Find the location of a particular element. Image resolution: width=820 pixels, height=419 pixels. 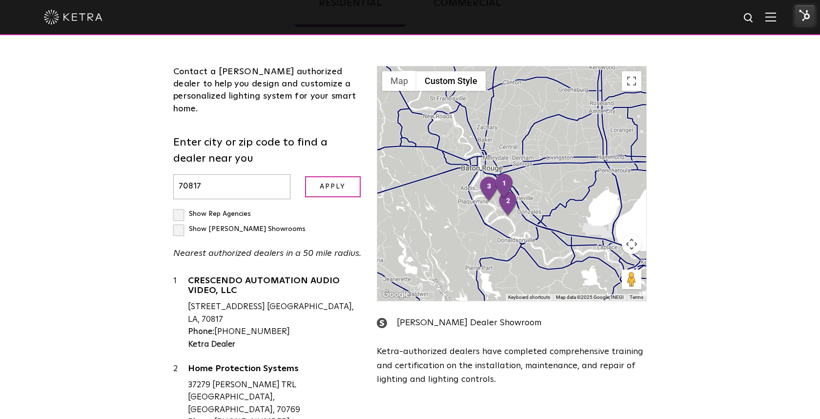

img: showroom_icon.png is located at coordinates (382, 323).